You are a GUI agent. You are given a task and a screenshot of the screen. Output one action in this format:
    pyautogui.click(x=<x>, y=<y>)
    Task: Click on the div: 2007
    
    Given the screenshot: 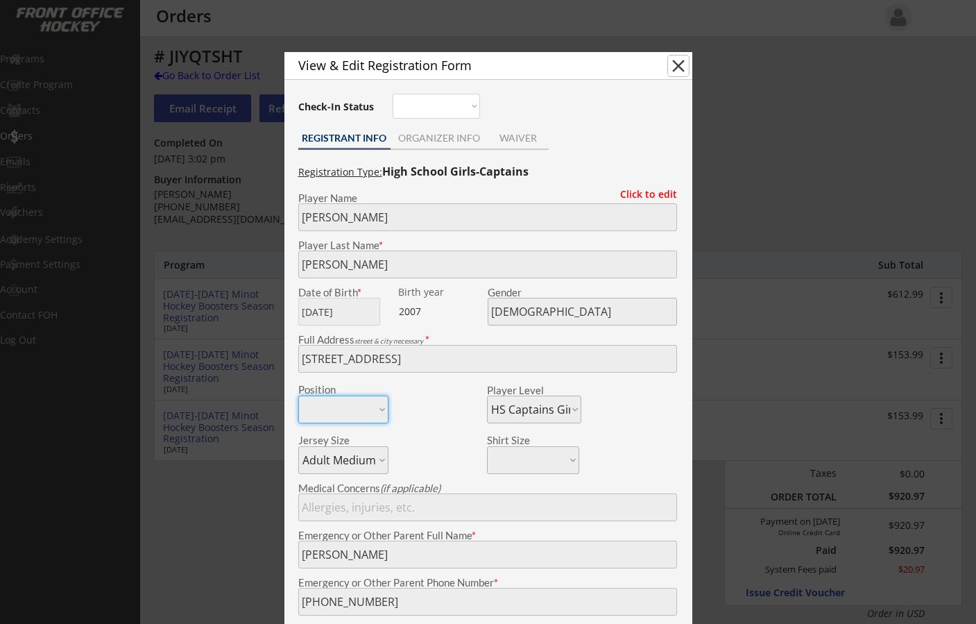 What is the action you would take?
    pyautogui.click(x=442, y=312)
    